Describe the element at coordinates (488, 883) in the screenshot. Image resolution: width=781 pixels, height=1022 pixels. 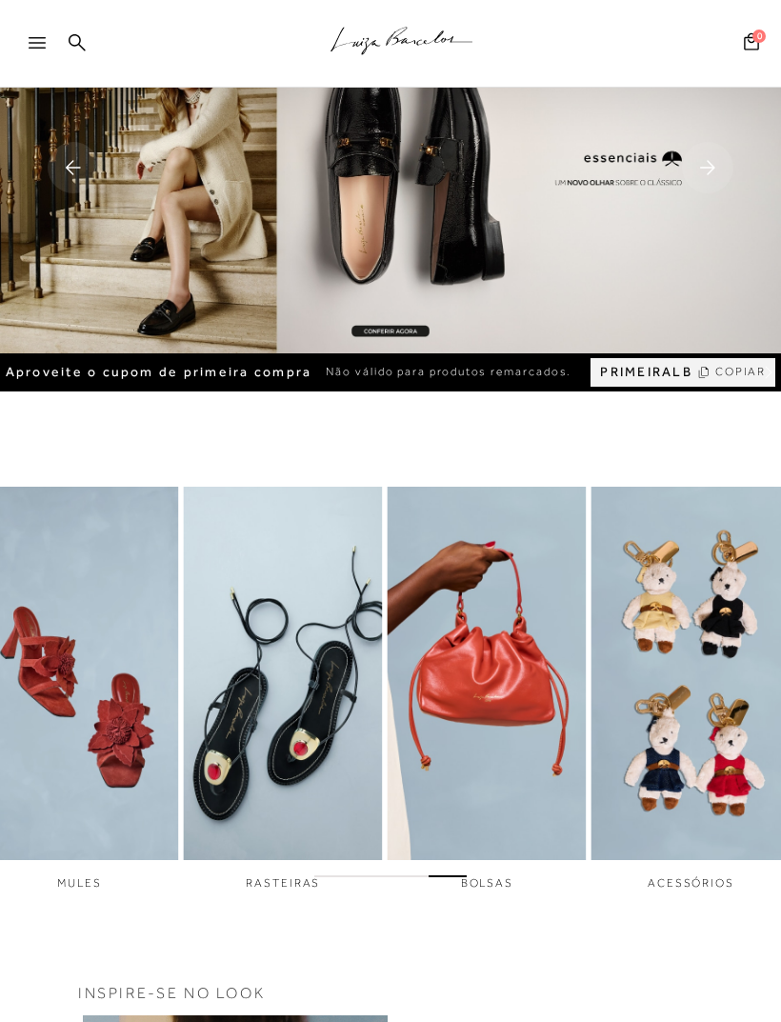
I see `span: BOLSAS` at that location.